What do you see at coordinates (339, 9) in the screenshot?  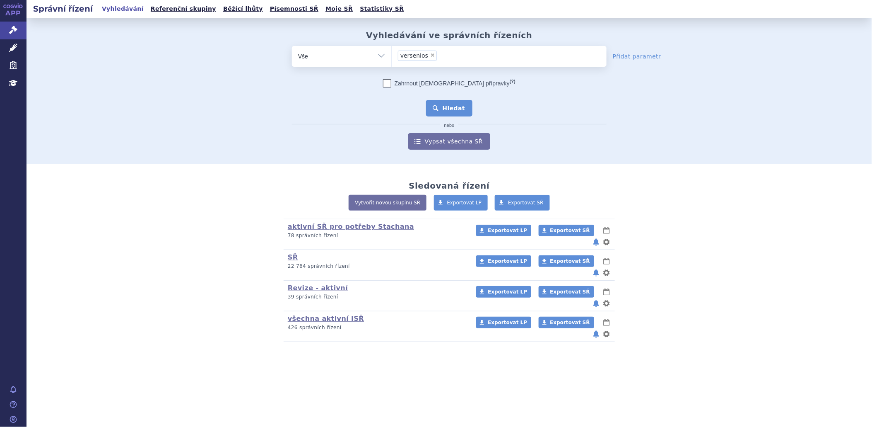 I see `a: Moje SŘ` at bounding box center [339, 9].